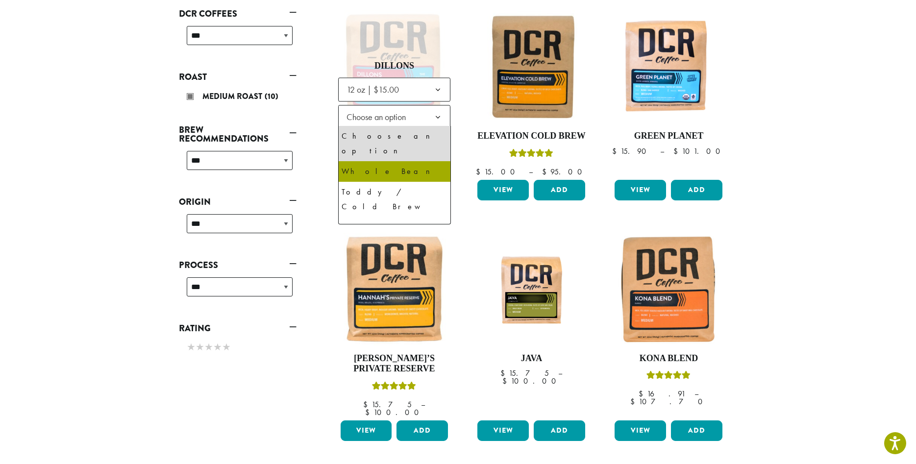  Describe the element at coordinates (238, 77) in the screenshot. I see `a: Roast` at that location.